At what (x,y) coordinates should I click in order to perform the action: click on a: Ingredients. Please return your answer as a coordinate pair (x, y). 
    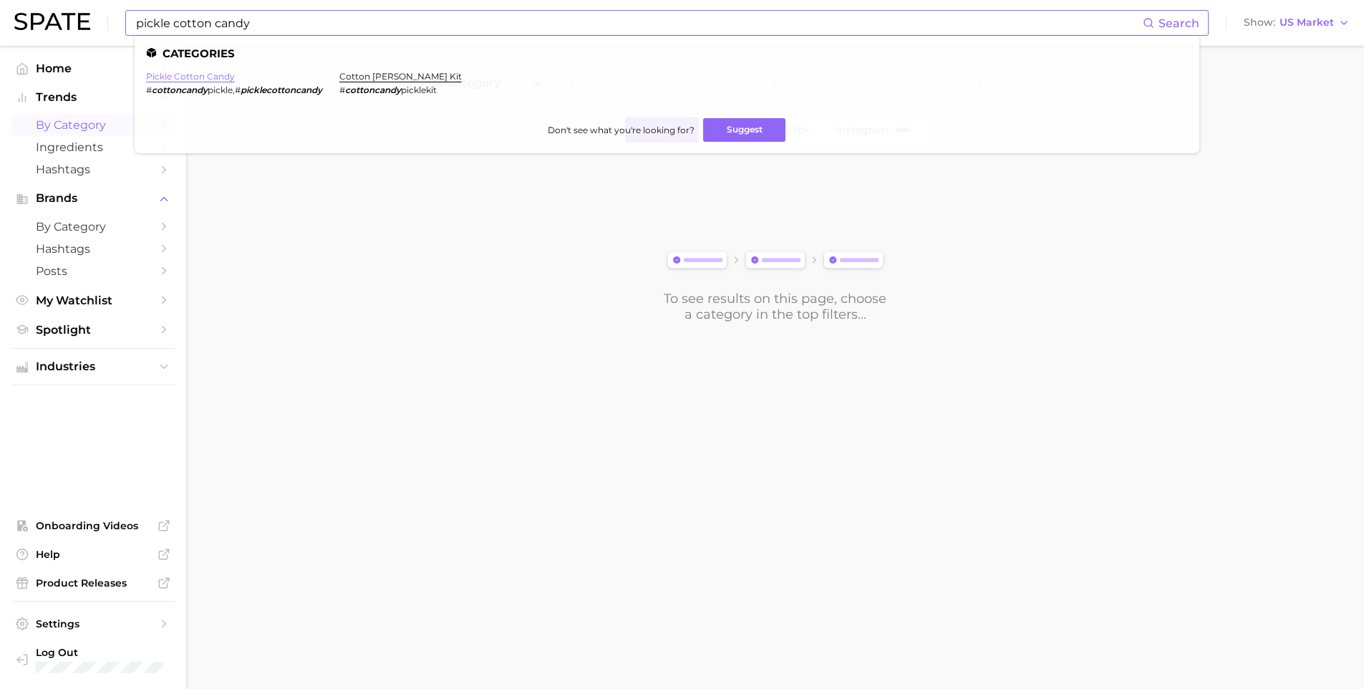
    Looking at the image, I should click on (93, 147).